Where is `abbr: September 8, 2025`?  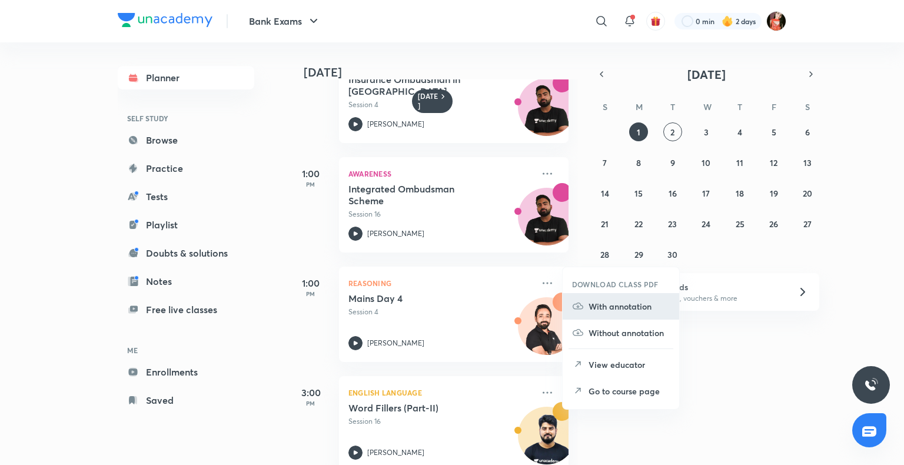
abbr: September 8, 2025 is located at coordinates (639, 163).